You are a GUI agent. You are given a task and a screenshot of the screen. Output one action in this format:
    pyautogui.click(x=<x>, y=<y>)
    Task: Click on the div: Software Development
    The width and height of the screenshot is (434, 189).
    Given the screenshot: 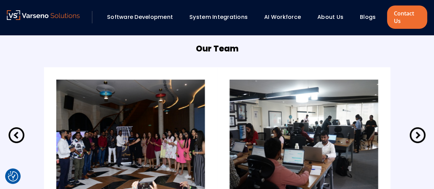 What is the action you would take?
    pyautogui.click(x=143, y=17)
    